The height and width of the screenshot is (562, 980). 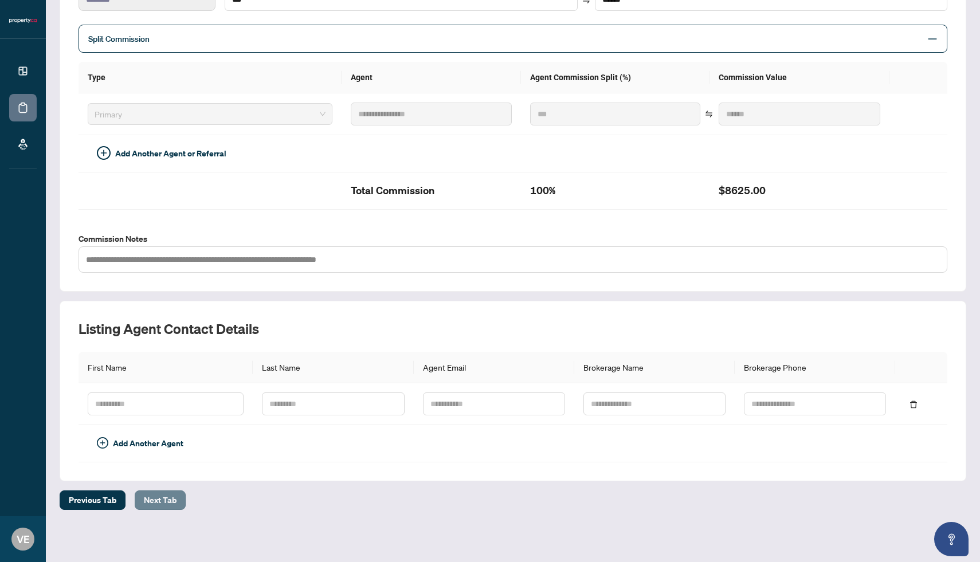 What do you see at coordinates (119, 39) in the screenshot?
I see `span: Split Commission` at bounding box center [119, 39].